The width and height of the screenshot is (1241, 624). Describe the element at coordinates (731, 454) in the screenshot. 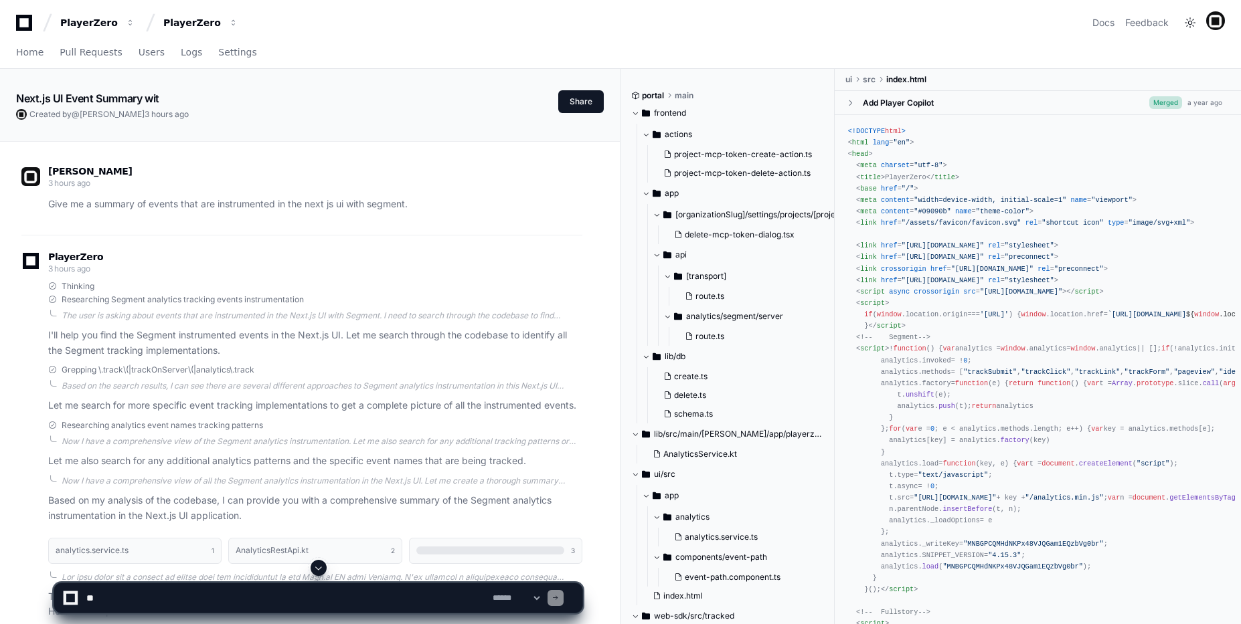

I see `button: AnalyticsService.kt` at that location.